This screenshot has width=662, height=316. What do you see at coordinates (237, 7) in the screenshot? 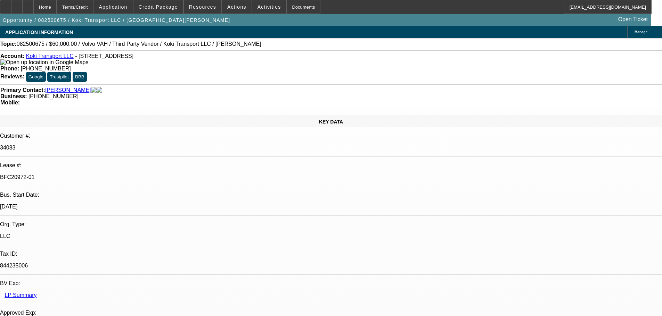
I see `span: Actions` at bounding box center [237, 7].